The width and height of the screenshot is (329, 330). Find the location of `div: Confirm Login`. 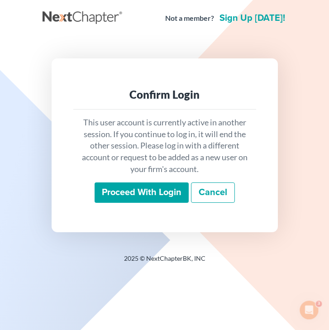

div: Confirm Login is located at coordinates (165, 95).